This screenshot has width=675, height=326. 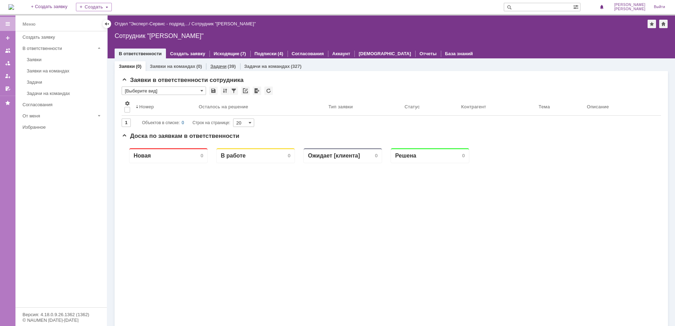 I want to click on a: Мои согласования, so click(x=8, y=89).